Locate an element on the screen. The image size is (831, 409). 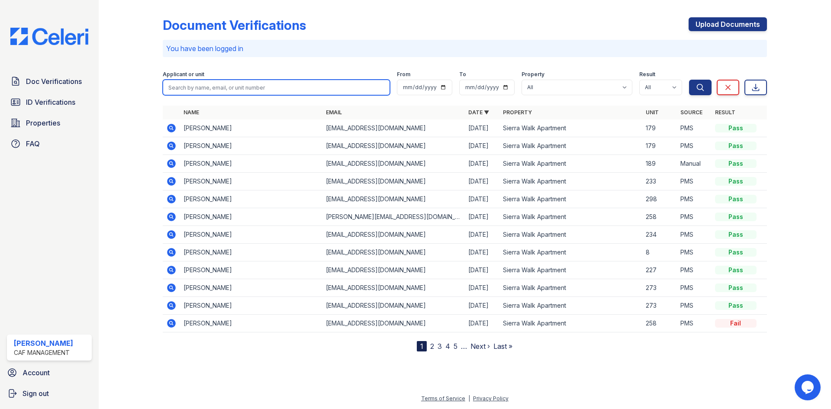
div: 1 is located at coordinates (421, 346).